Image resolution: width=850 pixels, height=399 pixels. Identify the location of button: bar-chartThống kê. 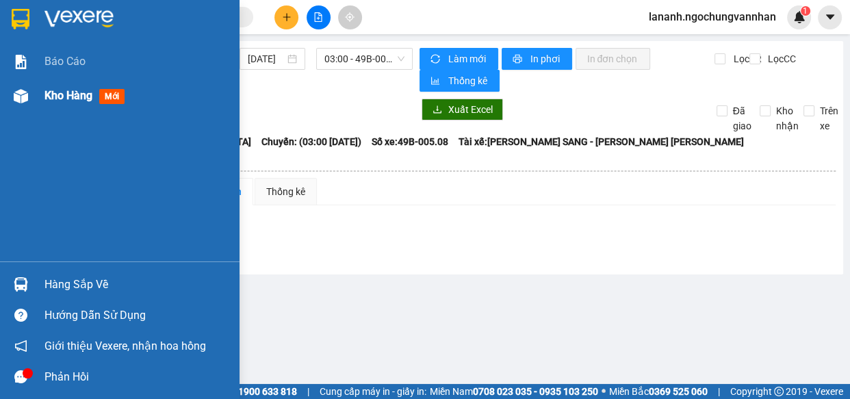
(459, 81).